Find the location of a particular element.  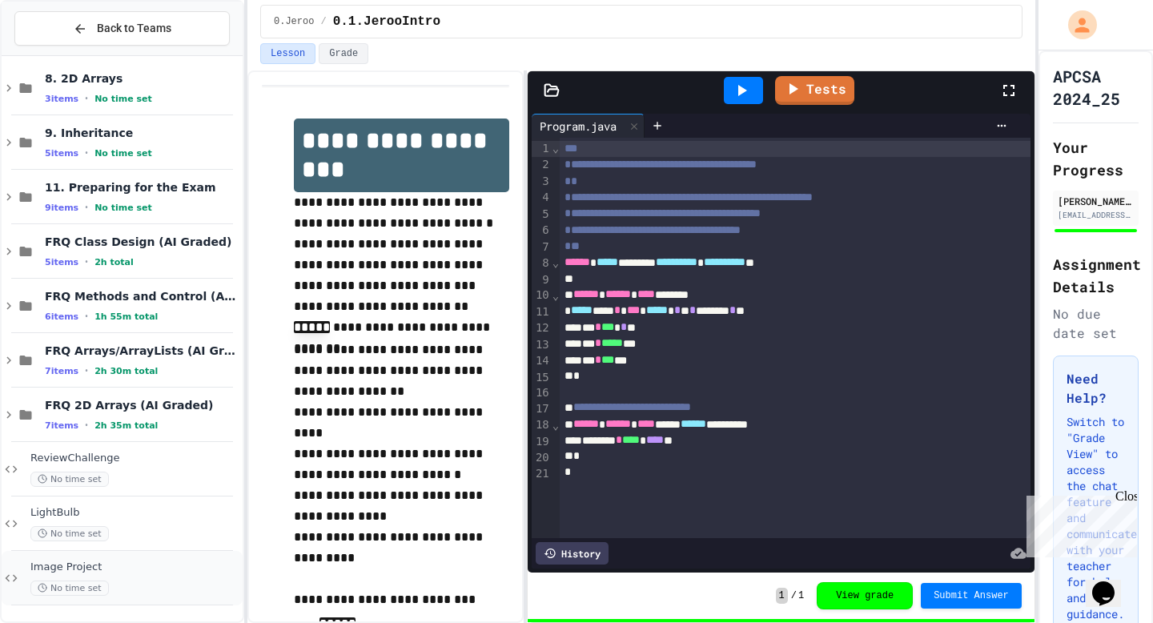

div: 18 is located at coordinates (541, 425).